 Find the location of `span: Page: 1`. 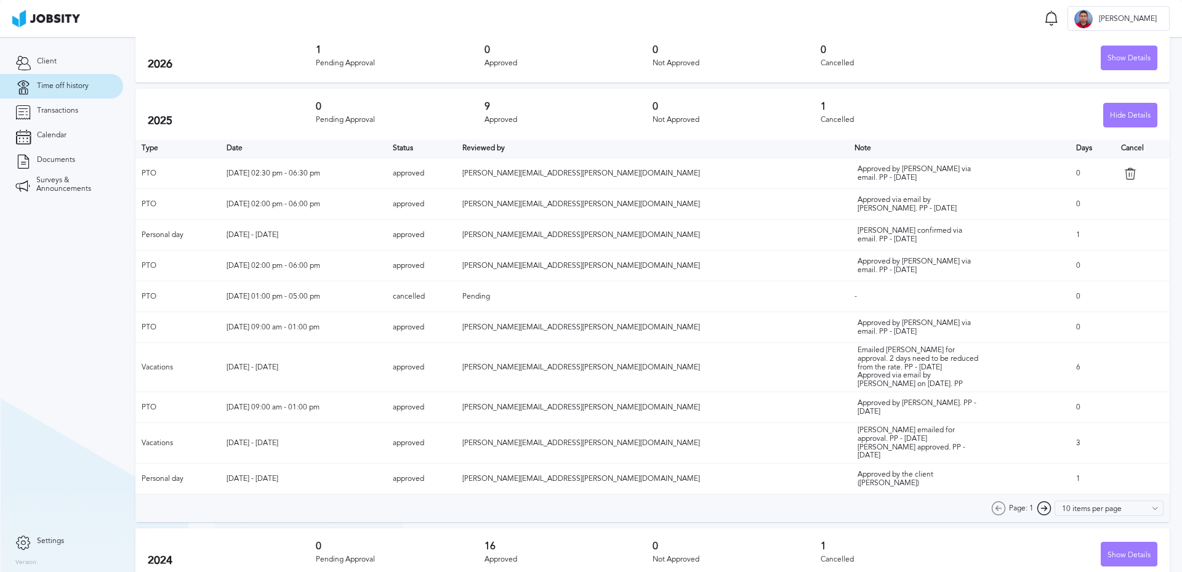

span: Page: 1 is located at coordinates (1021, 508).